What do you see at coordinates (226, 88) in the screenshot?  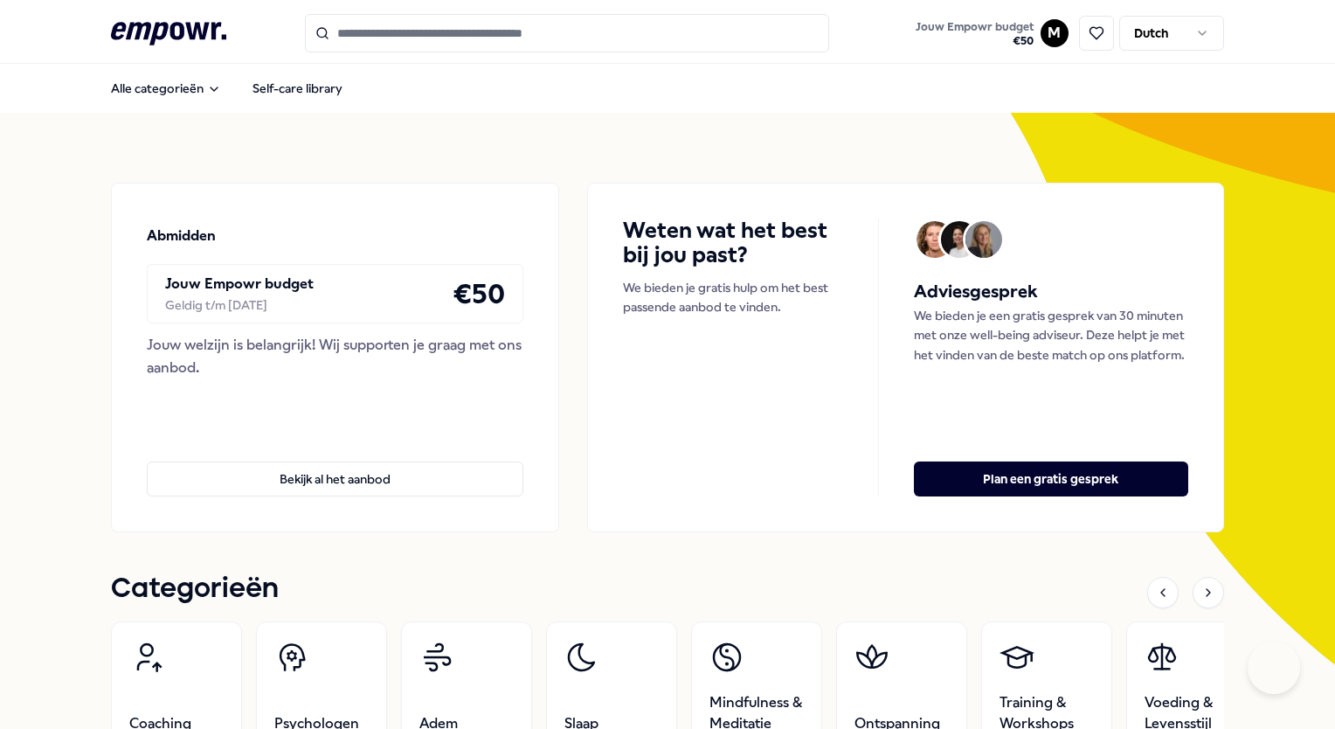 I see `nav: Main` at bounding box center [226, 88].